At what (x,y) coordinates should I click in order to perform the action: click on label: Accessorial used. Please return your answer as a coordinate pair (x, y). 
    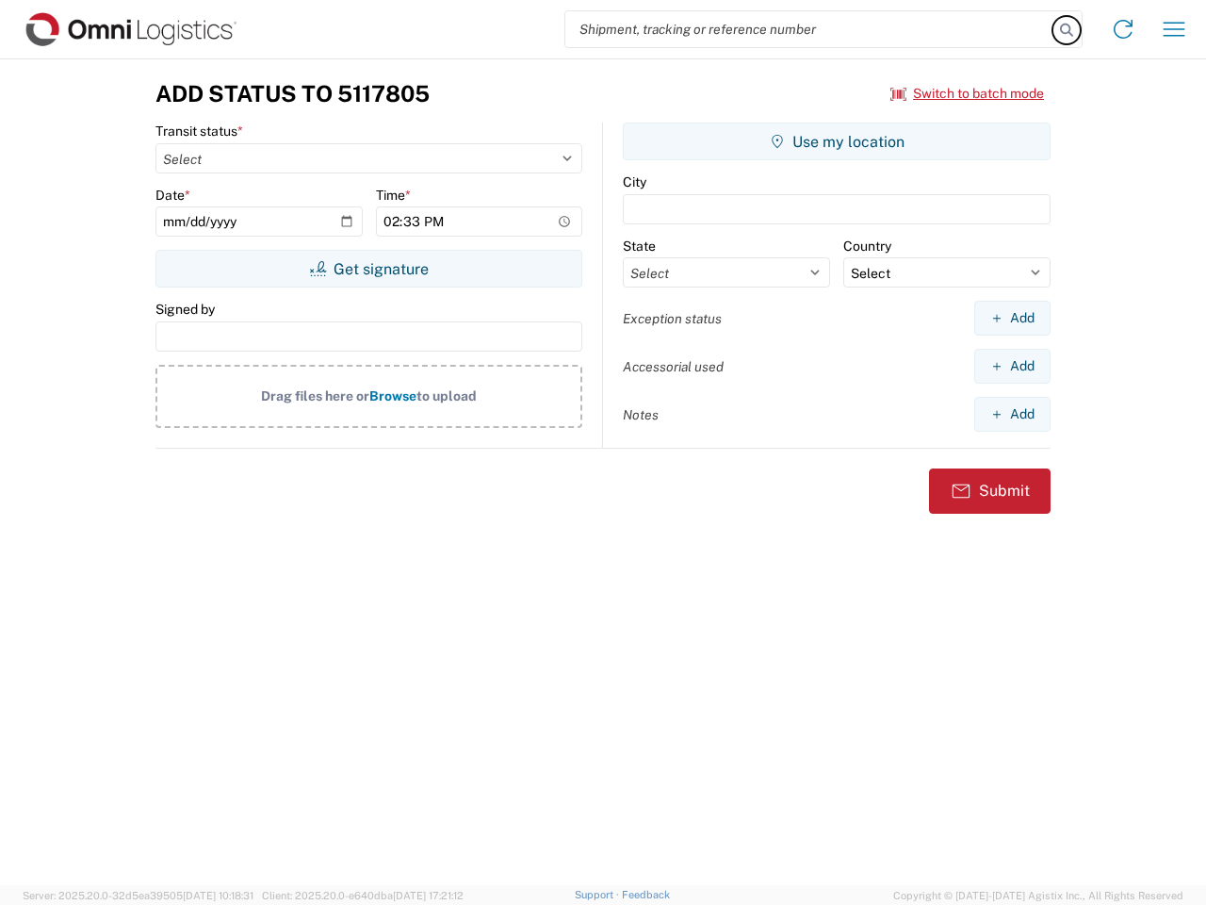
    Looking at the image, I should click on (673, 367).